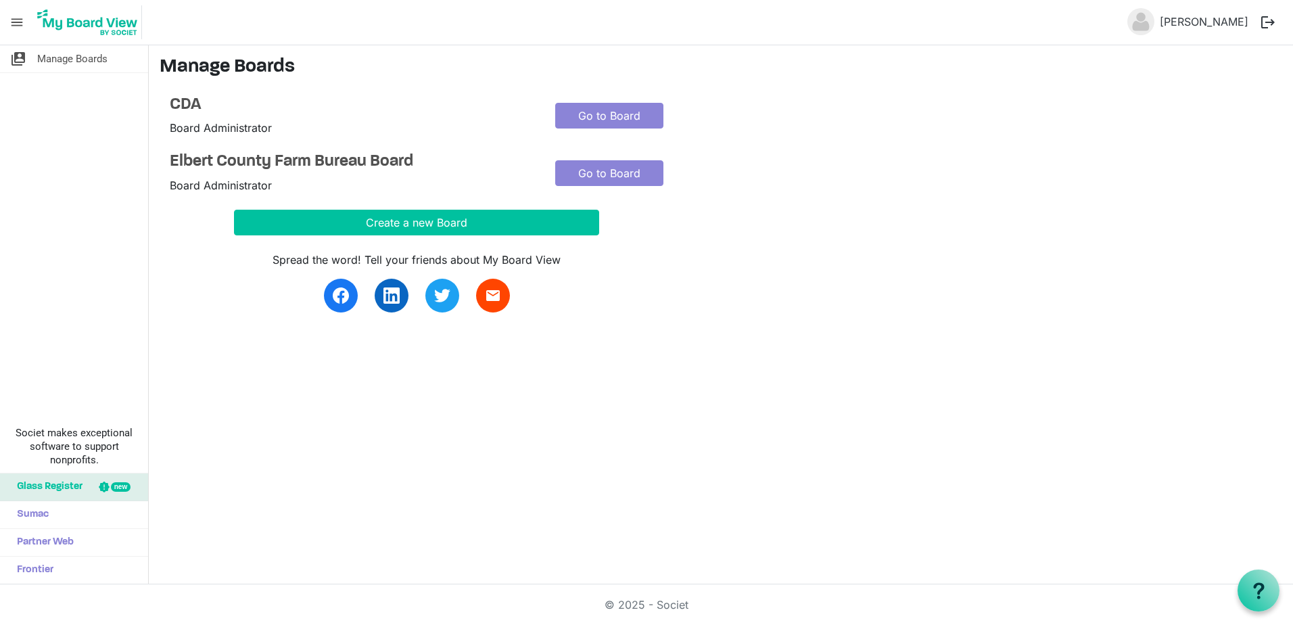 Image resolution: width=1293 pixels, height=625 pixels. What do you see at coordinates (417, 222) in the screenshot?
I see `button: Create a new Board` at bounding box center [417, 222].